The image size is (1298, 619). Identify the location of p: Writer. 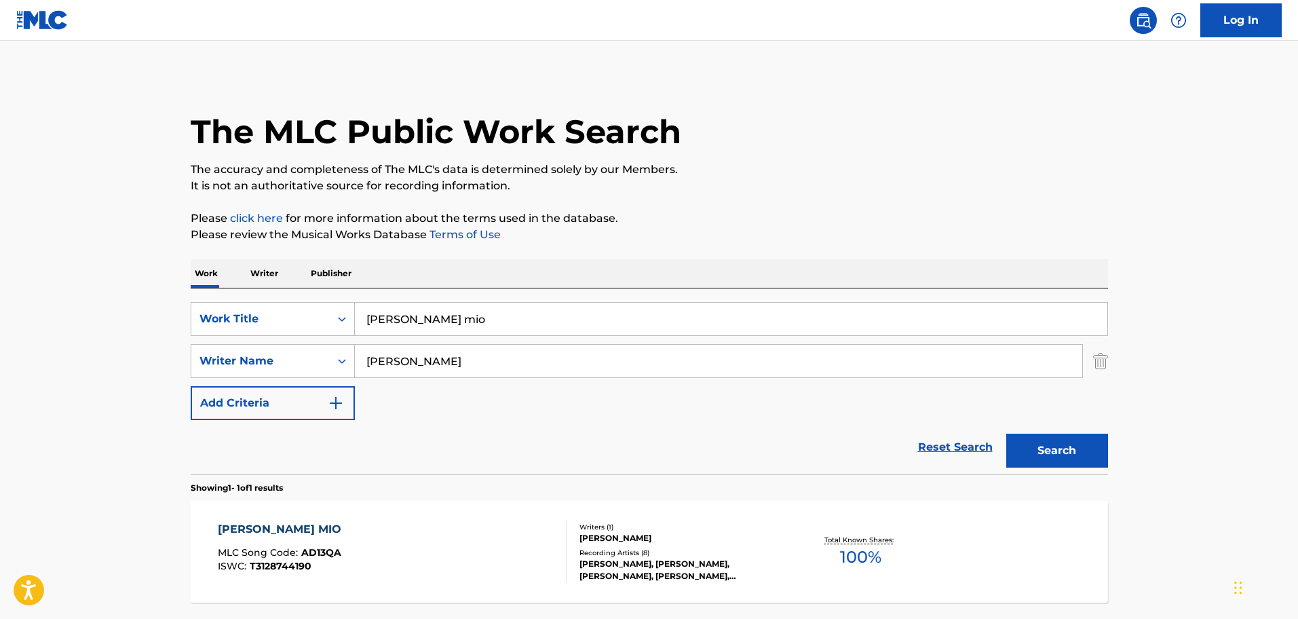
(264, 273).